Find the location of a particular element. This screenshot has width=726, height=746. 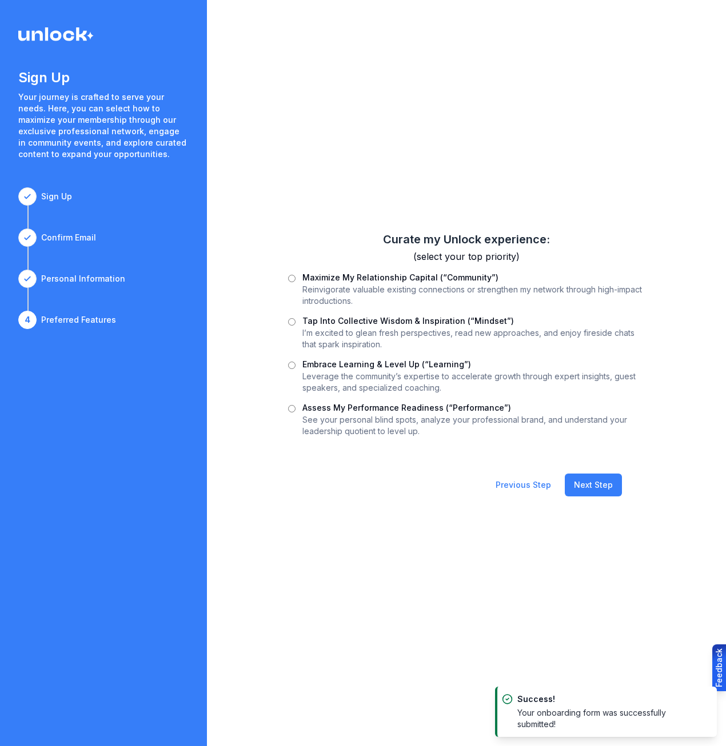

div: Feedback is located at coordinates (719, 668).